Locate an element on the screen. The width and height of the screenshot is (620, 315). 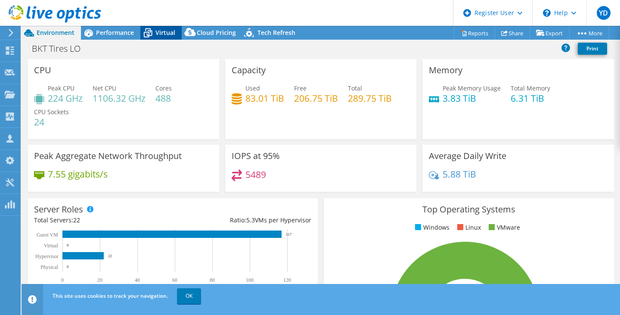
text: Hypervisor is located at coordinates (47, 256).